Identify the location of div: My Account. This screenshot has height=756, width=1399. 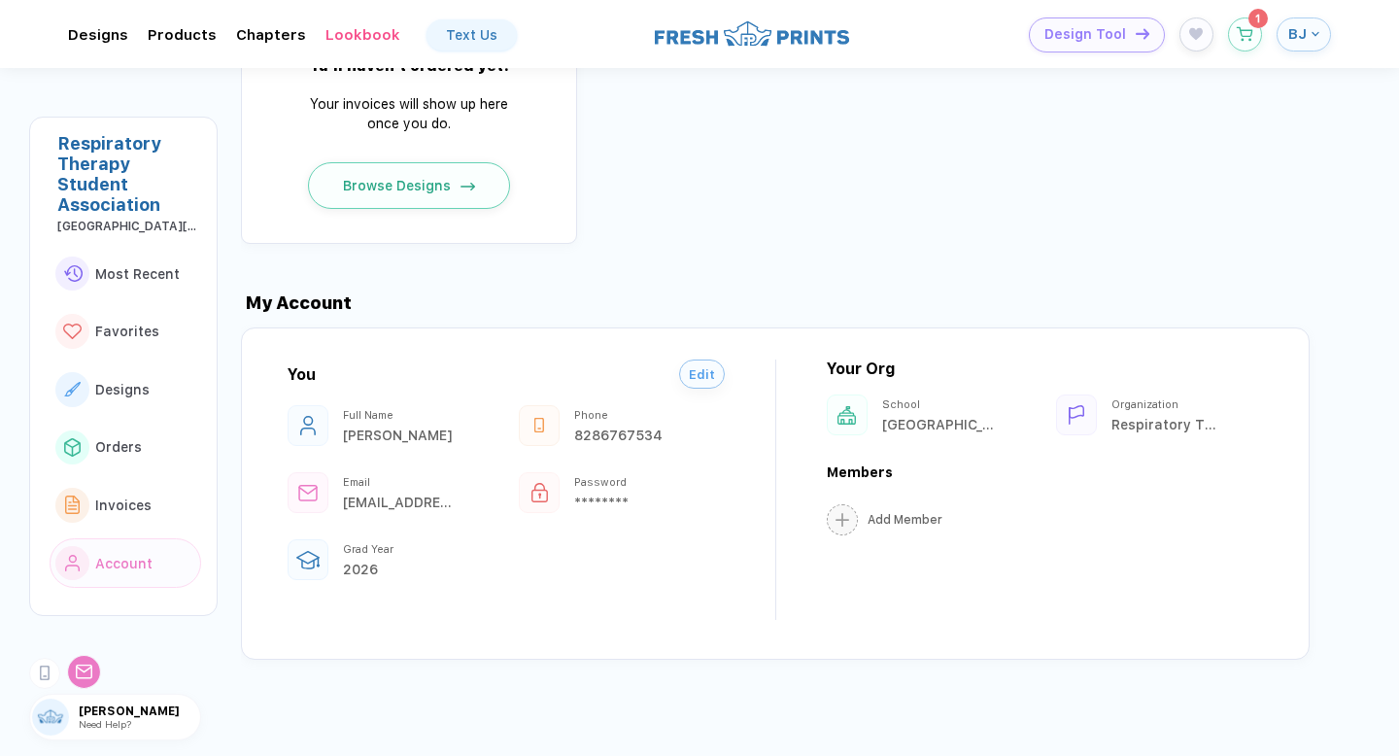
(820, 302).